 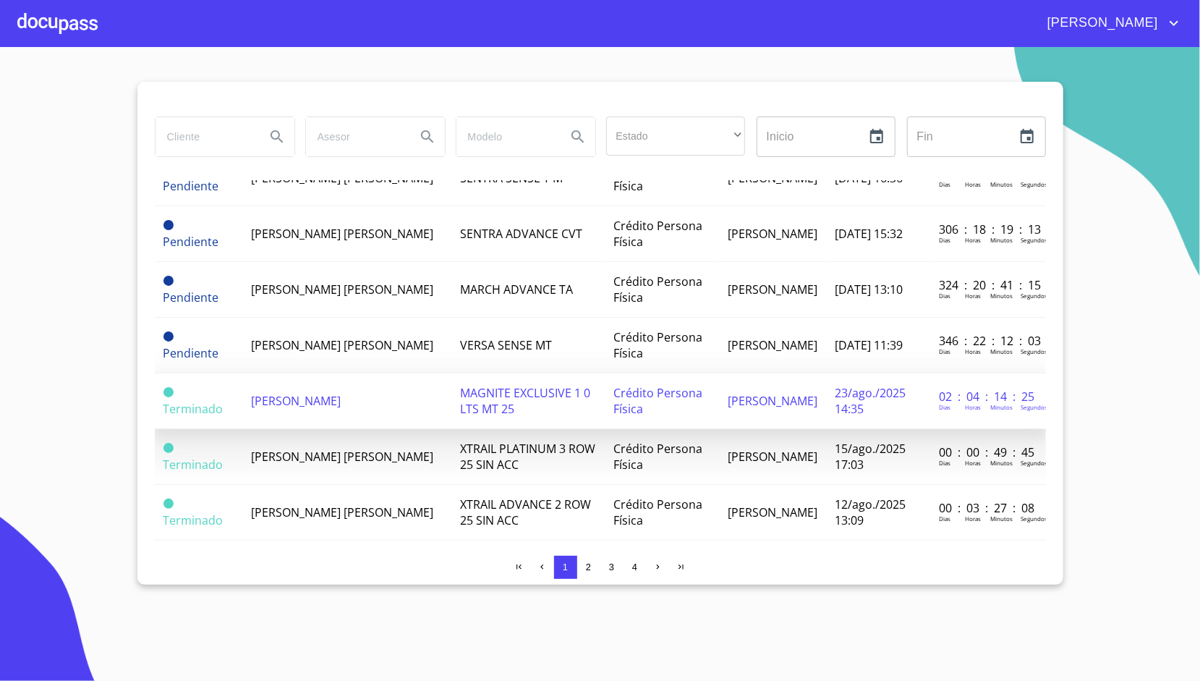 What do you see at coordinates (870, 401) in the screenshot?
I see `span: 23/ago./2025 14:35` at bounding box center [870, 401].